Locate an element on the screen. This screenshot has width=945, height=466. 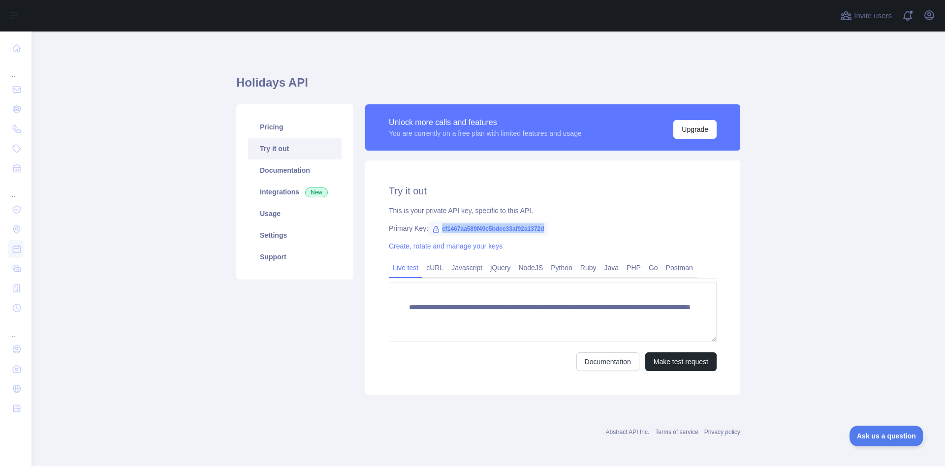
a: Usage is located at coordinates (295, 214).